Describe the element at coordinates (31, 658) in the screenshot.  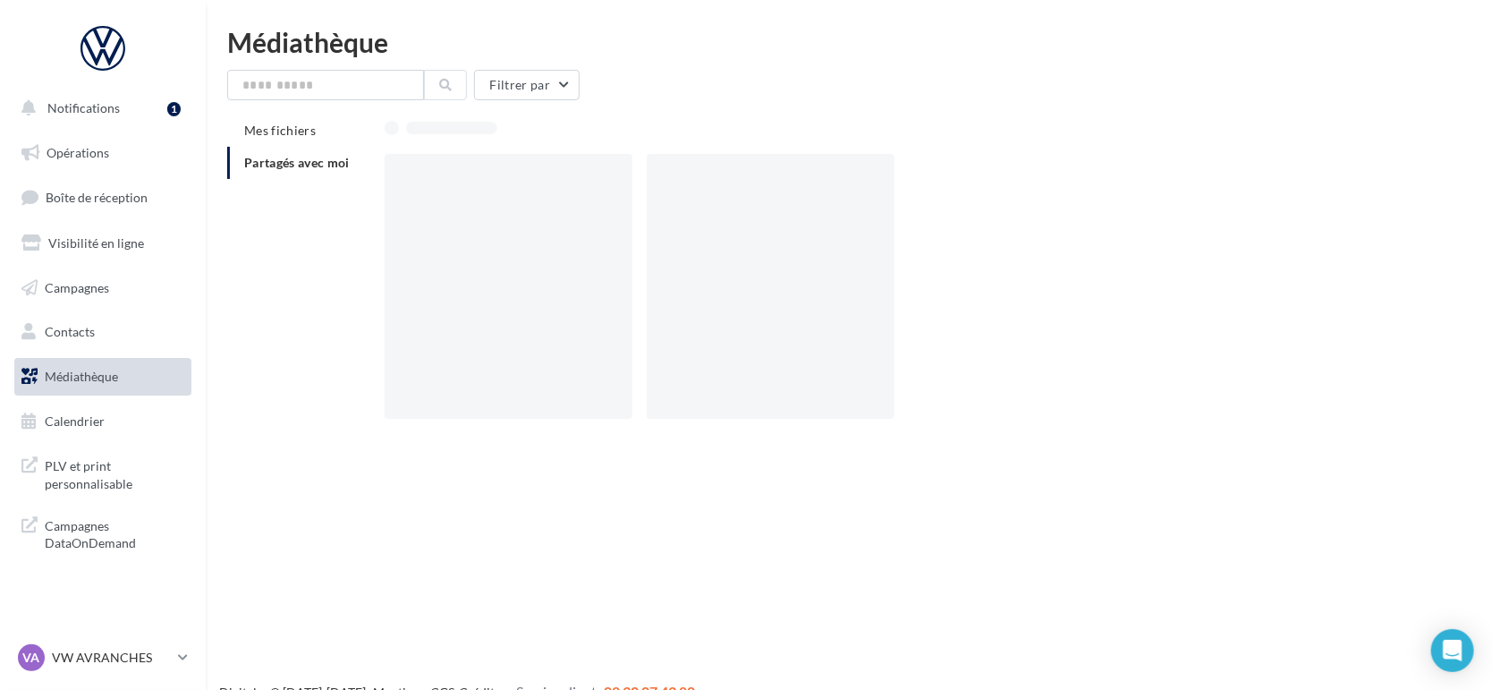
I see `span: VA` at that location.